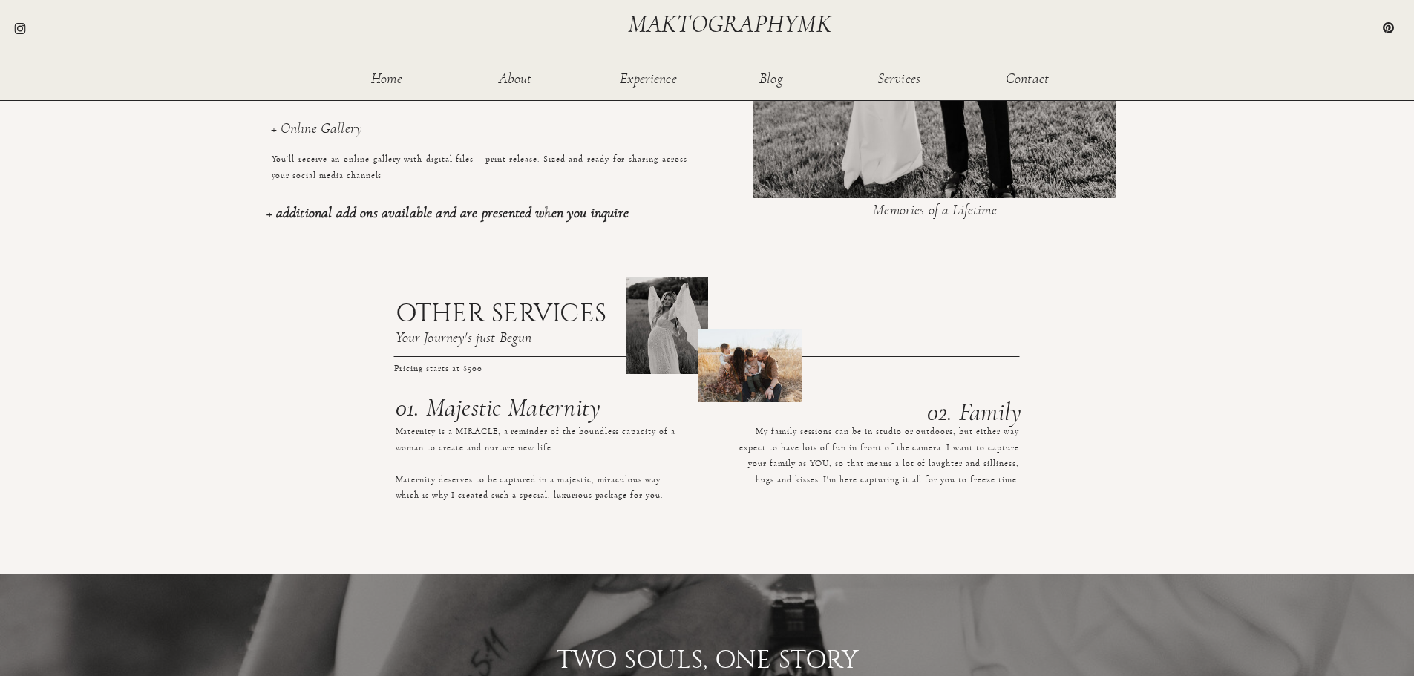 The height and width of the screenshot is (676, 1414). I want to click on h3: Memories of a Lifetime, so click(935, 212).